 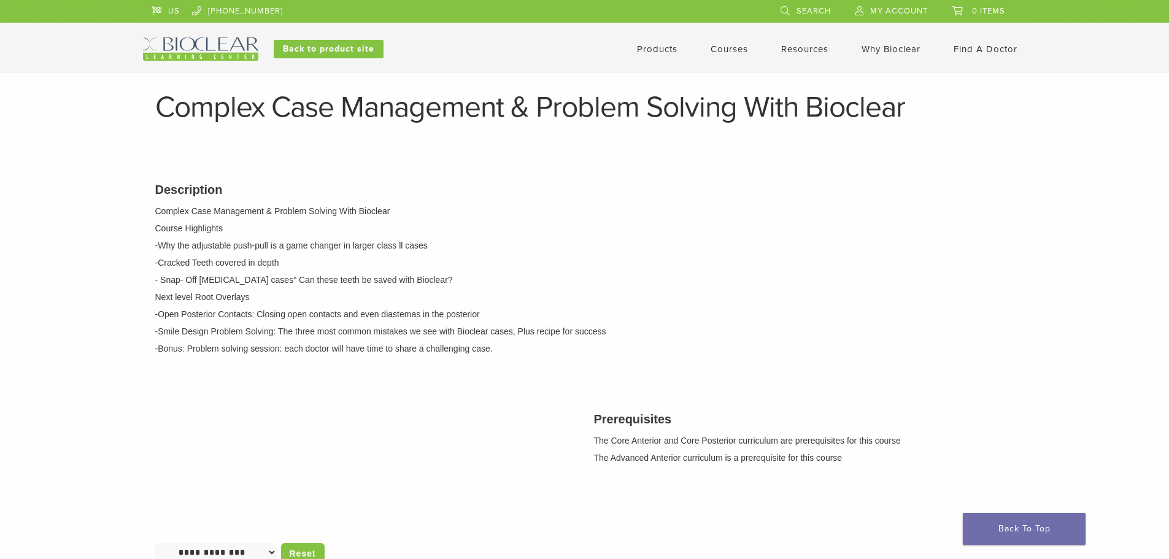 I want to click on a: Products, so click(x=657, y=49).